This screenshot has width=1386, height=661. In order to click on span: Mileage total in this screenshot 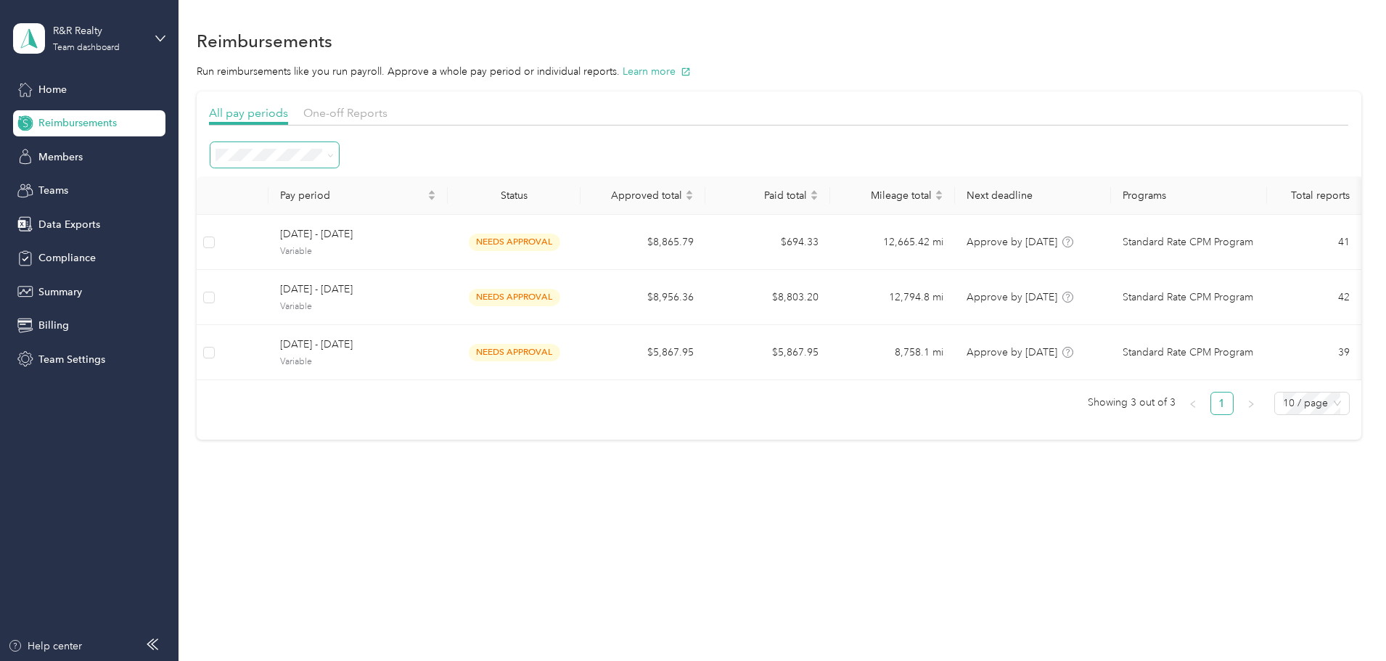, I will do `click(887, 195)`.